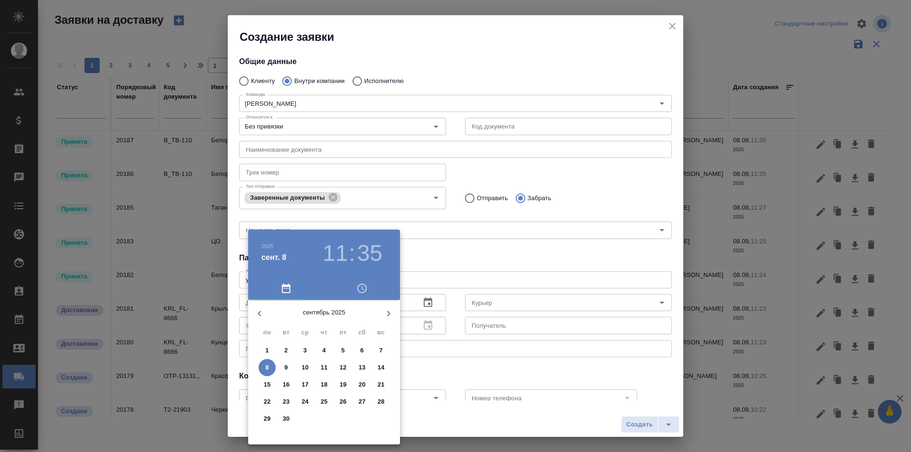  Describe the element at coordinates (286, 351) in the screenshot. I see `button: 2` at that location.